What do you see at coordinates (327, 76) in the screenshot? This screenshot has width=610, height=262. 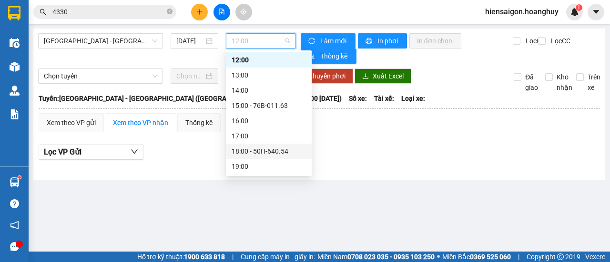 I see `button: Chuyển phơi` at bounding box center [327, 76].